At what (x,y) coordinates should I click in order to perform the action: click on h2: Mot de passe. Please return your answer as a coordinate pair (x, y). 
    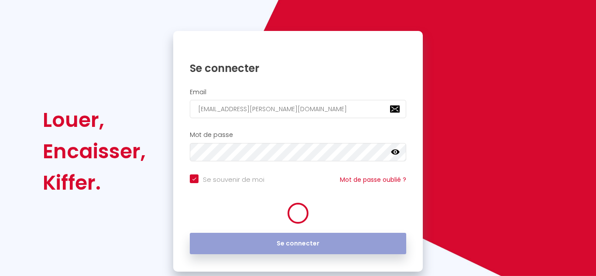
    Looking at the image, I should click on (298, 135).